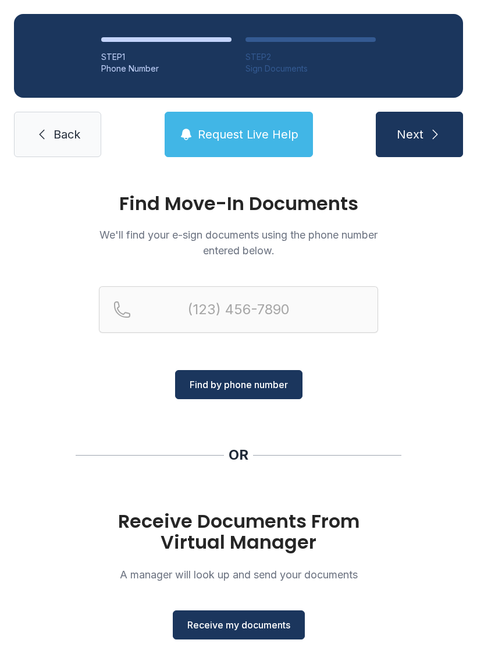 This screenshot has width=477, height=661. Describe the element at coordinates (239, 532) in the screenshot. I see `h1: Receive Documents From Virtual Manager` at that location.